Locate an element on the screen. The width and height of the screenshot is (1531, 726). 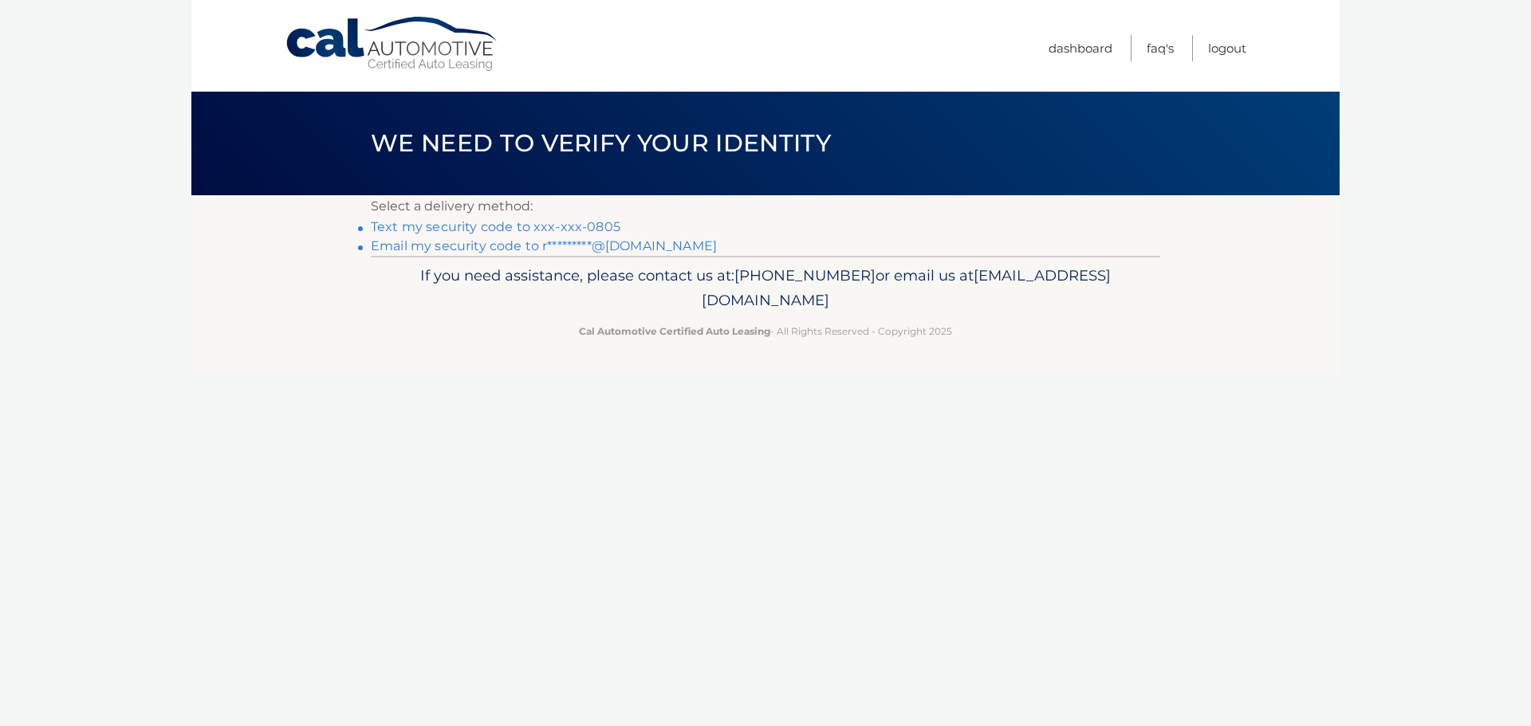
a: Dashboard is located at coordinates (1080, 48).